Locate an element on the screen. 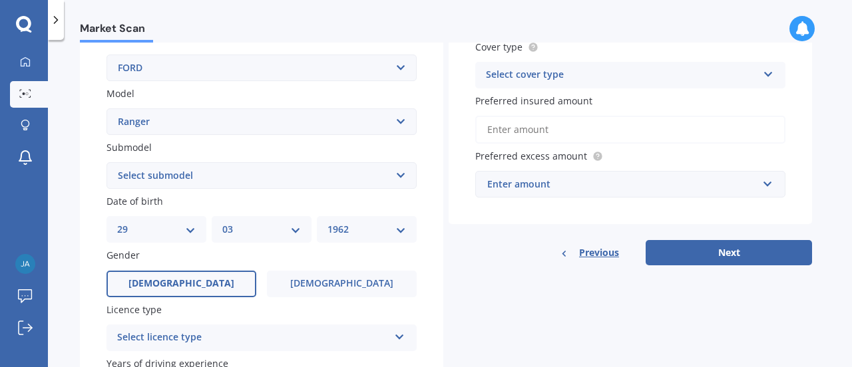  div: Enter amount is located at coordinates (622, 184).